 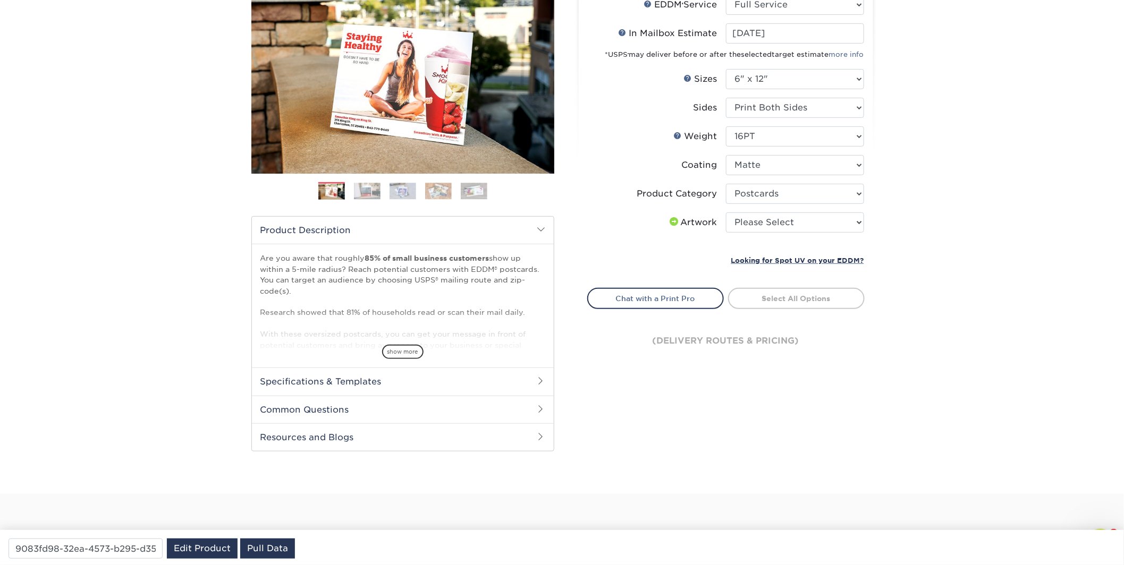 What do you see at coordinates (705, 108) in the screenshot?
I see `div: Sides` at bounding box center [705, 108].